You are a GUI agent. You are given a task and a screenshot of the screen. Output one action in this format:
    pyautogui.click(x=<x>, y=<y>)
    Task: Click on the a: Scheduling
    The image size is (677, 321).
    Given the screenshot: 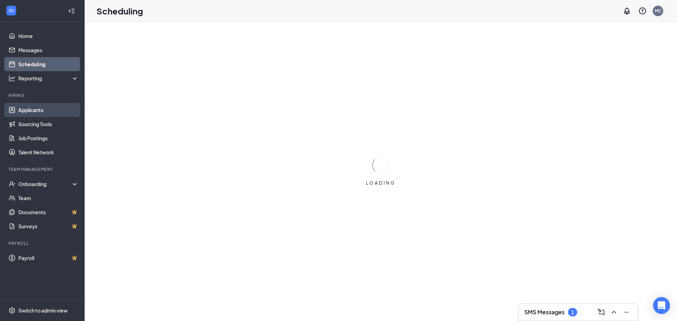 What is the action you would take?
    pyautogui.click(x=48, y=64)
    